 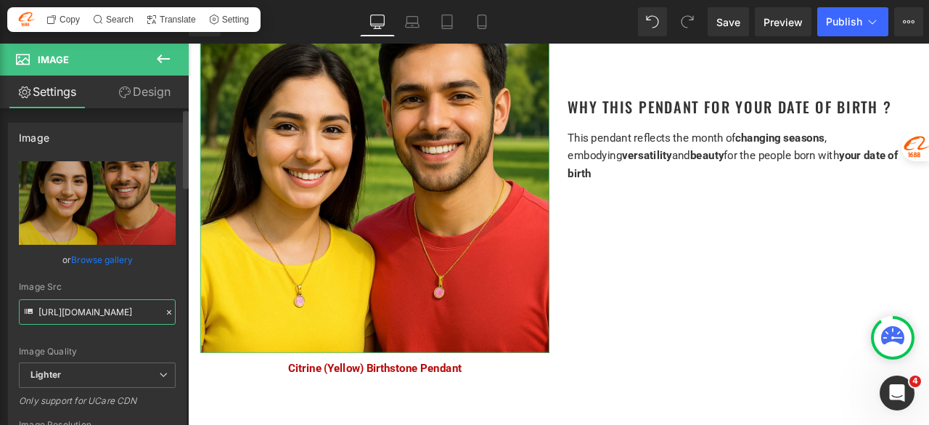 I want to click on span: Citrine (Yellow) Birthstone Pendant, so click(x=221, y=384).